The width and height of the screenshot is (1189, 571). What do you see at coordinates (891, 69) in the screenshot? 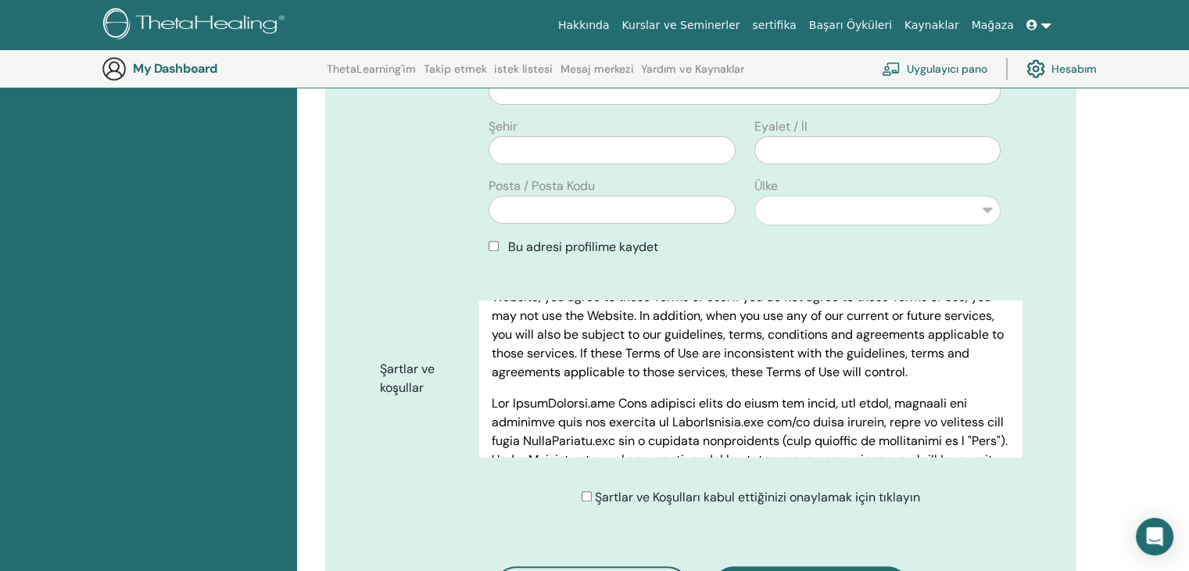
I see `img: chalkboard-teacher.svg` at bounding box center [891, 69].